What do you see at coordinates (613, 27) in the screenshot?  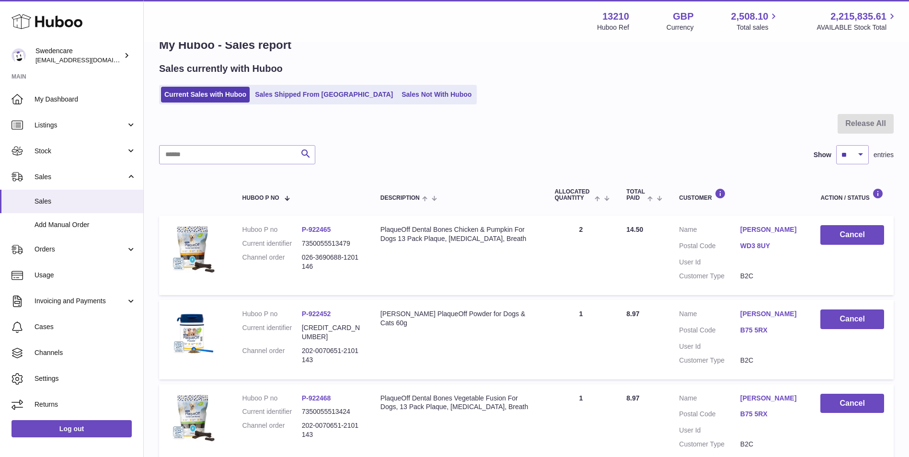 I see `div: Huboo Ref` at bounding box center [613, 27].